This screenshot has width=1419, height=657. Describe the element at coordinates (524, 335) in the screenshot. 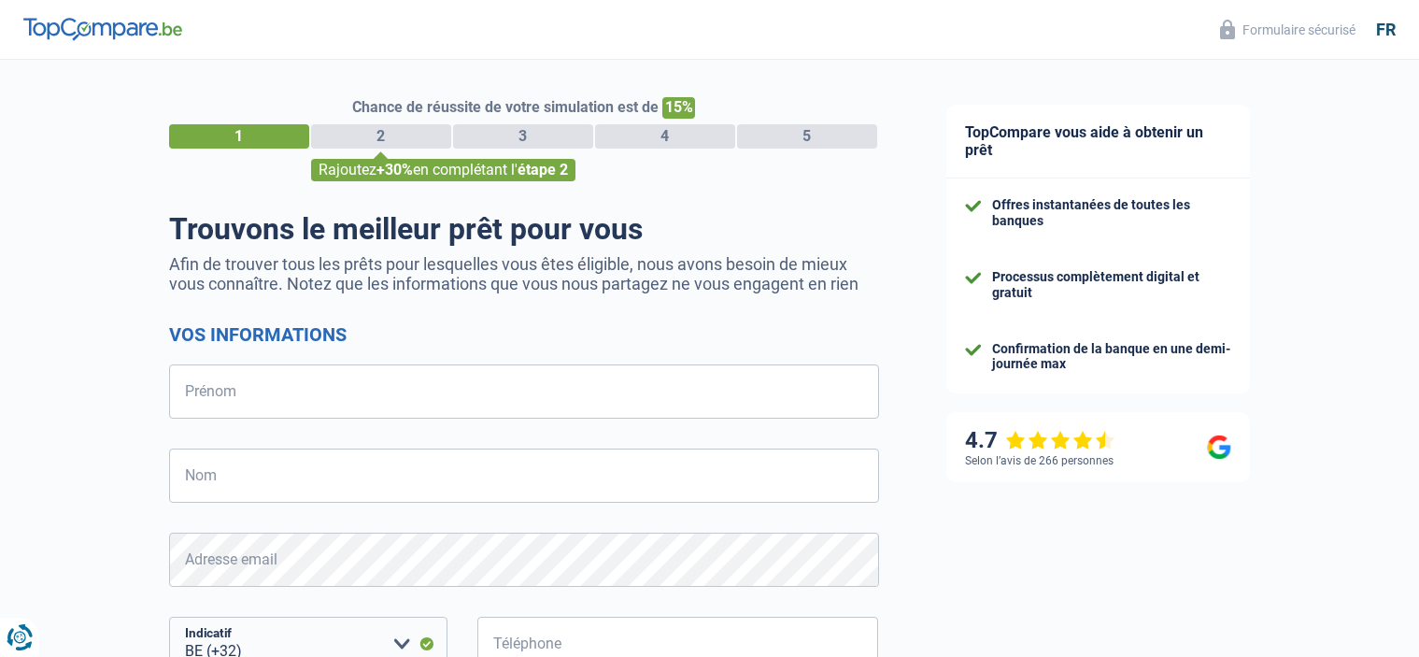

I see `h2: Vos informations` at that location.